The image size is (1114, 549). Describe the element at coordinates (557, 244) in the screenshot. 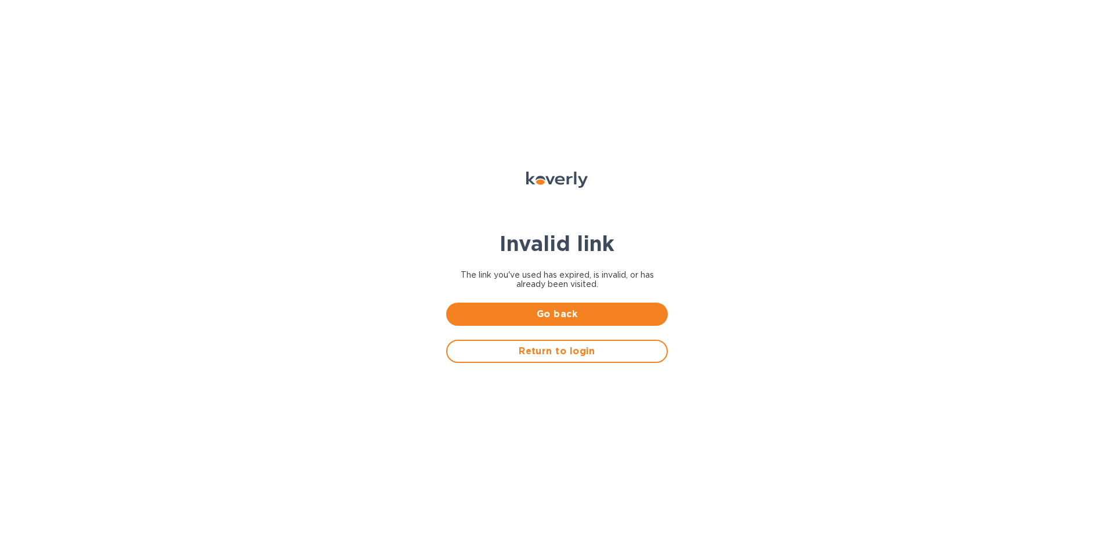

I see `b: Invalid link` at that location.